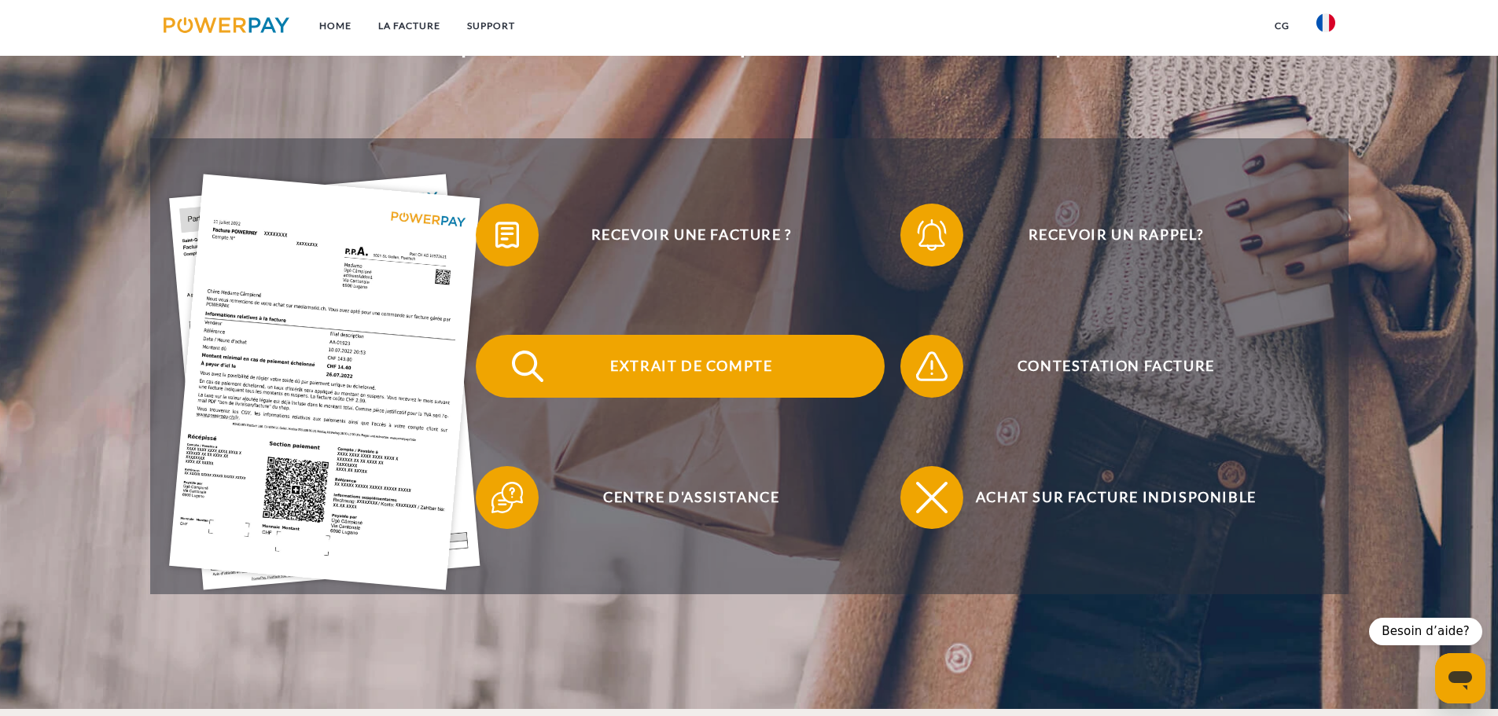  What do you see at coordinates (680, 366) in the screenshot?
I see `button: Extrait de compte` at bounding box center [680, 366].